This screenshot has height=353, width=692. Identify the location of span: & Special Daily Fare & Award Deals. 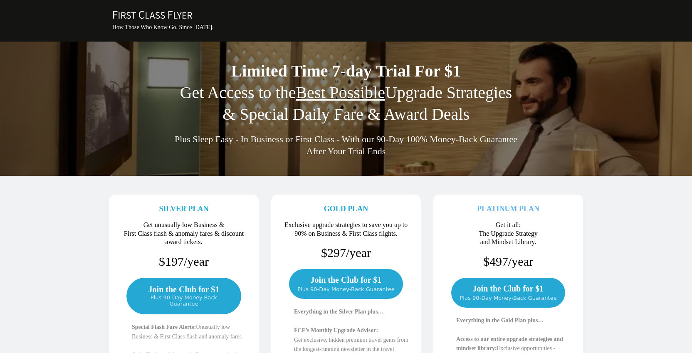
(346, 114).